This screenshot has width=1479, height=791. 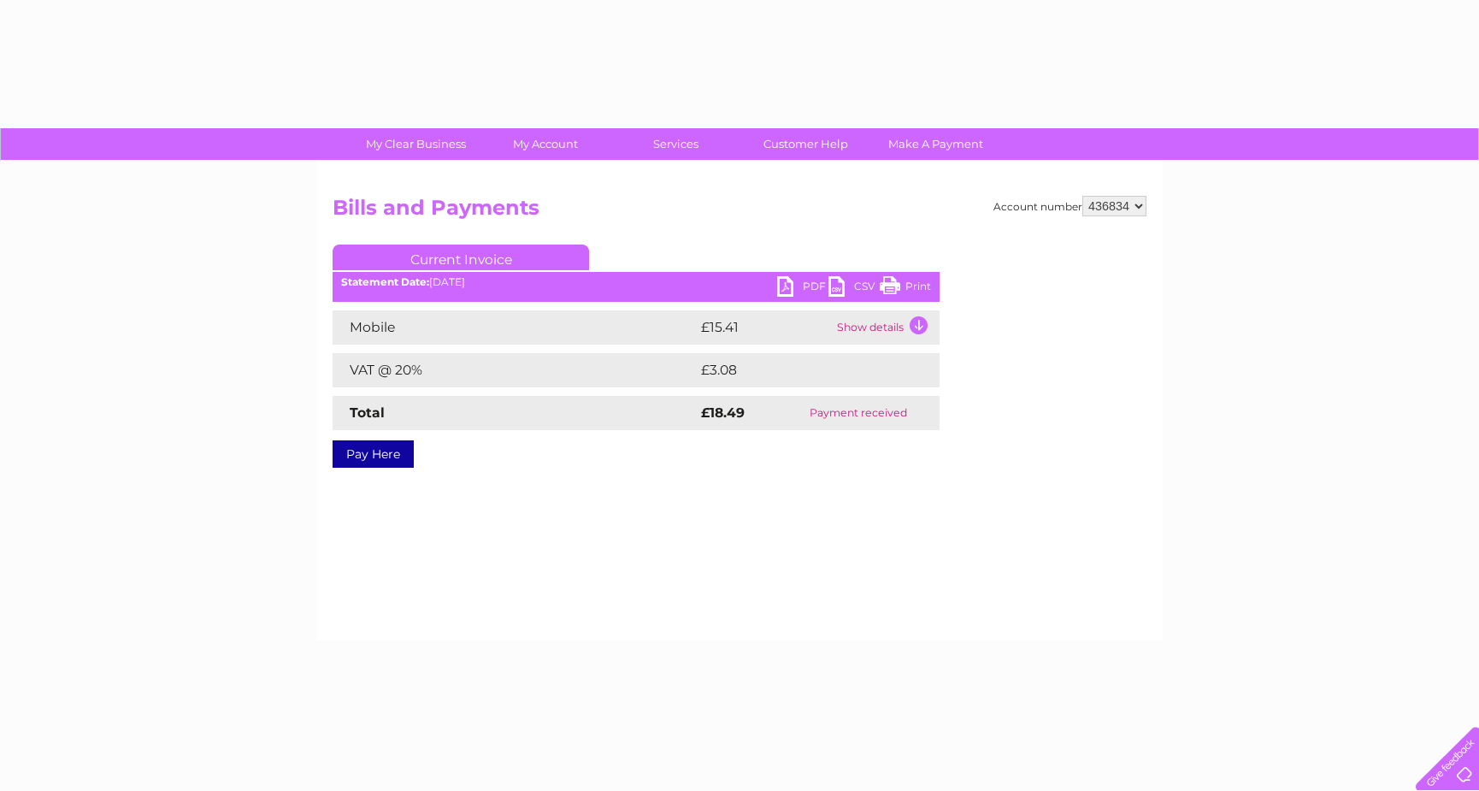 I want to click on a: PDF, so click(x=803, y=288).